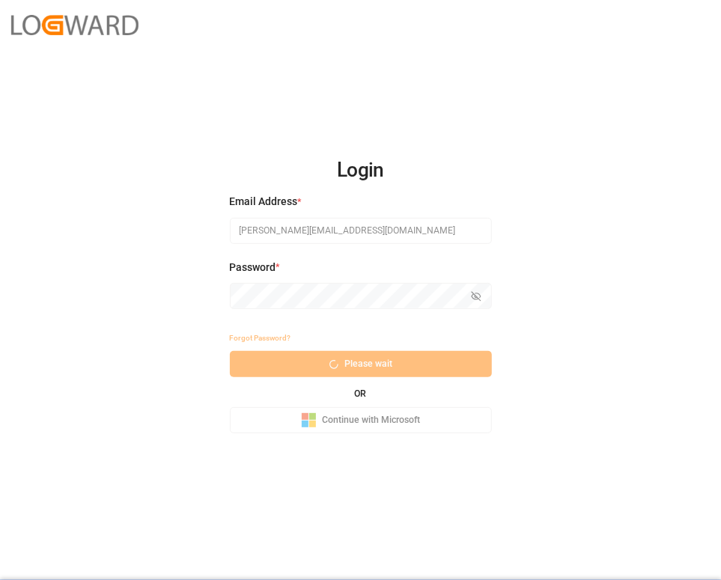  I want to click on span: Email Address, so click(263, 201).